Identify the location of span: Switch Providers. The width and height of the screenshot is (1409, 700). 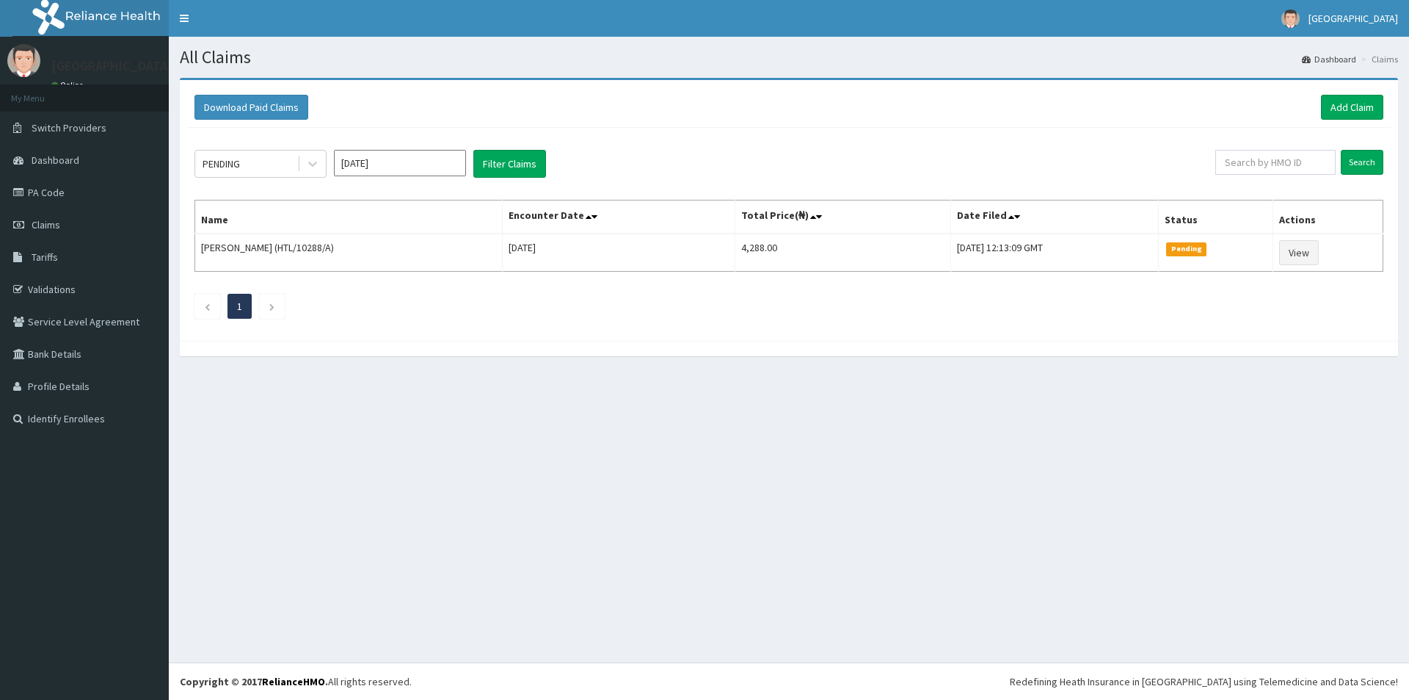
(69, 128).